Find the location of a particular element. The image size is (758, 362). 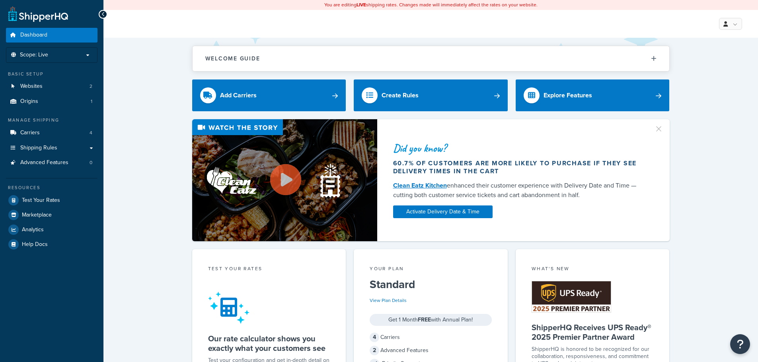

span: Help Docs is located at coordinates (35, 245).